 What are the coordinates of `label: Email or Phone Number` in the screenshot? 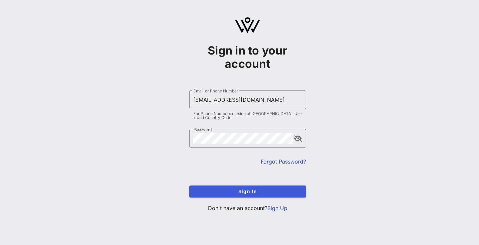 It's located at (215, 91).